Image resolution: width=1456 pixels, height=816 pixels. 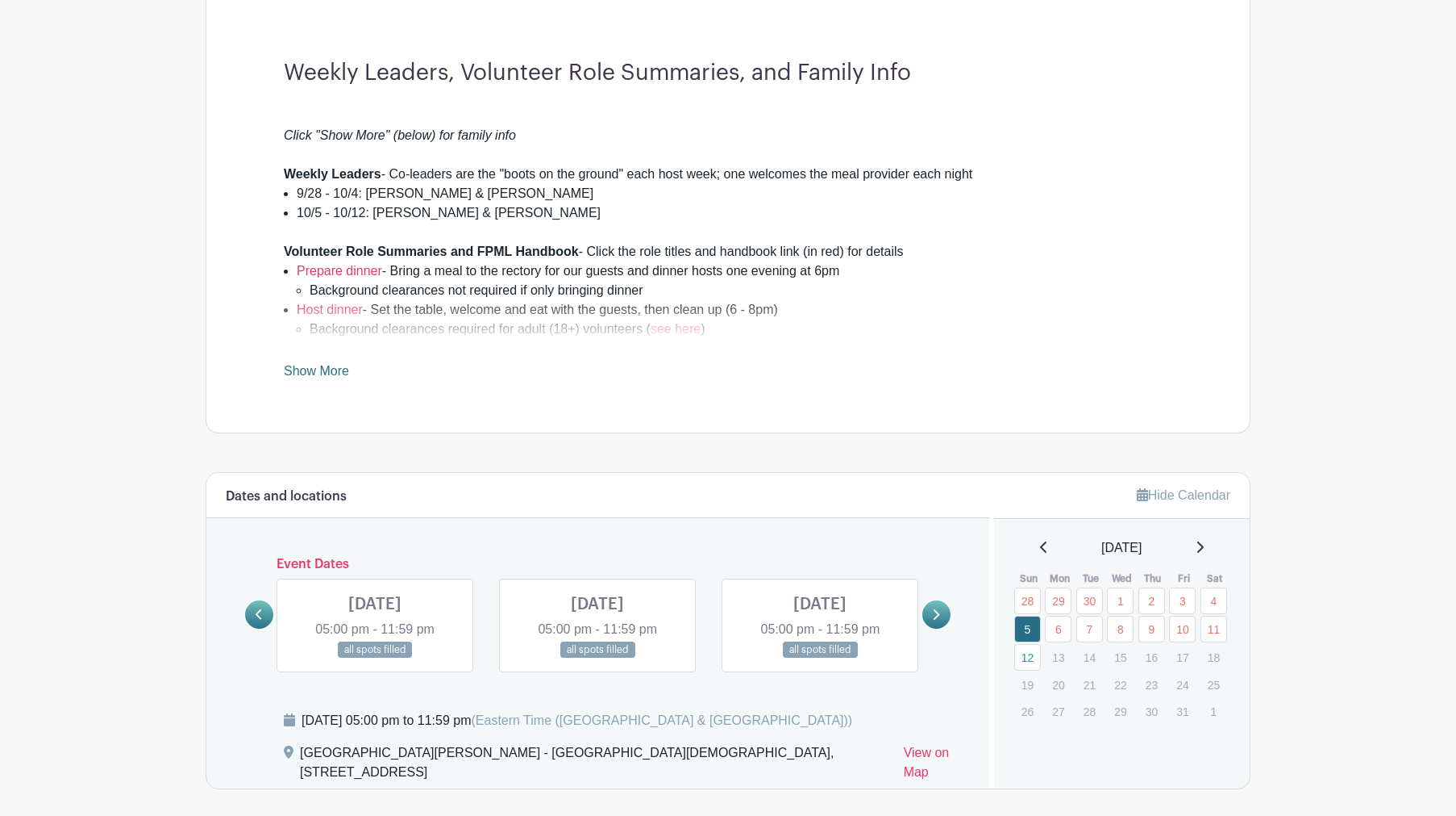 What do you see at coordinates (1027, 657) in the screenshot?
I see `a: 12` at bounding box center [1027, 657].